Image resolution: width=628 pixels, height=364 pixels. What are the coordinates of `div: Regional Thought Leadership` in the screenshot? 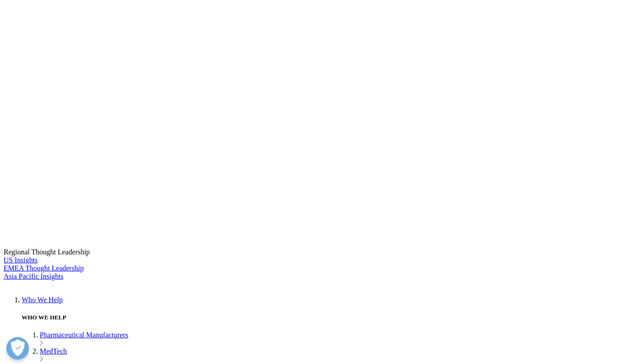 It's located at (314, 252).